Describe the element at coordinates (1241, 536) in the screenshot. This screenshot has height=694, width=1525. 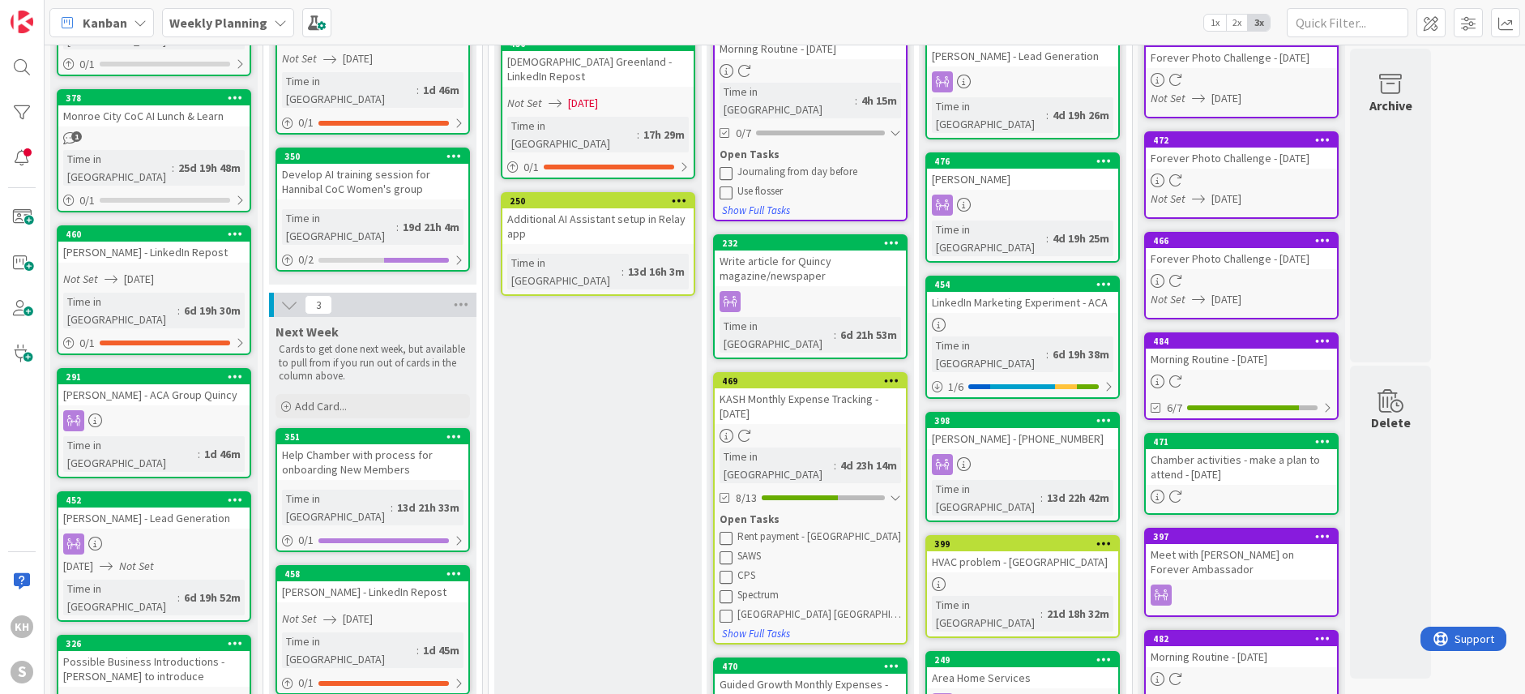
I see `div: 397` at that location.